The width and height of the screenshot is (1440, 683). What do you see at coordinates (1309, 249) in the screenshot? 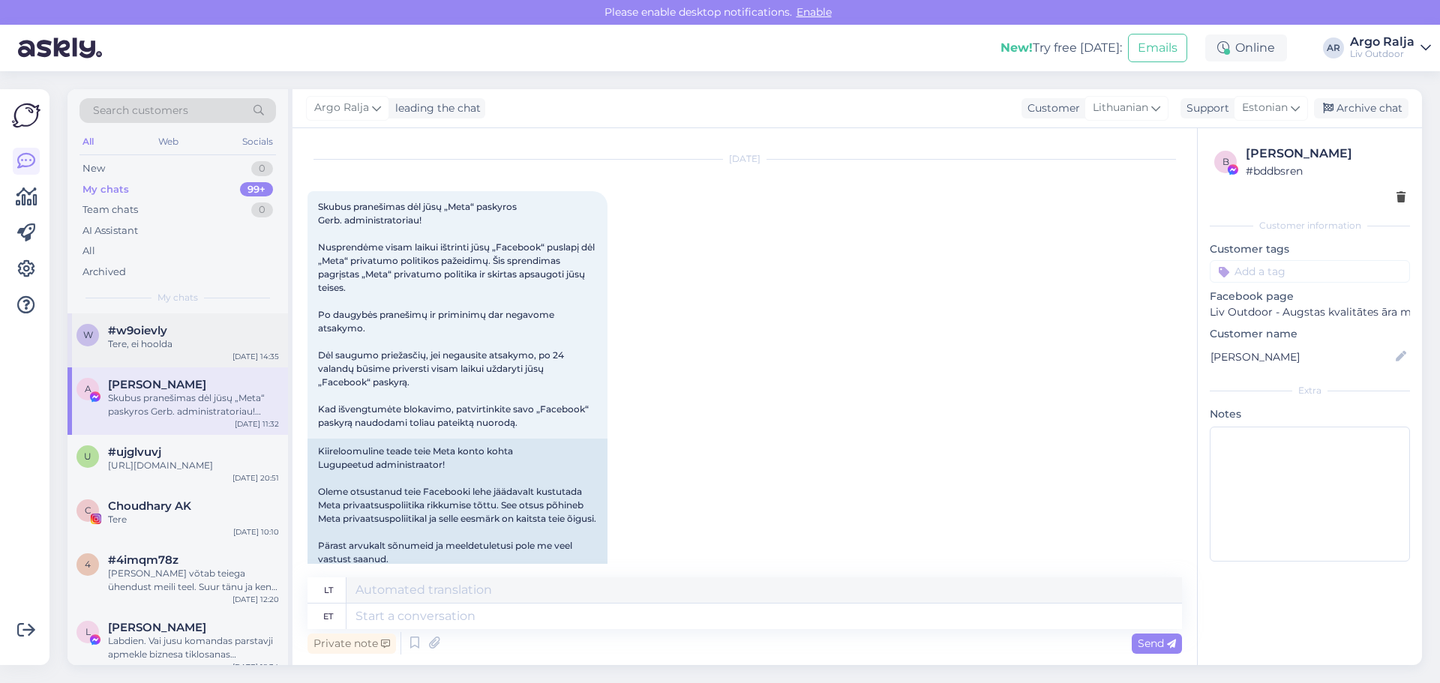
I see `p: Customer tags` at bounding box center [1309, 249].